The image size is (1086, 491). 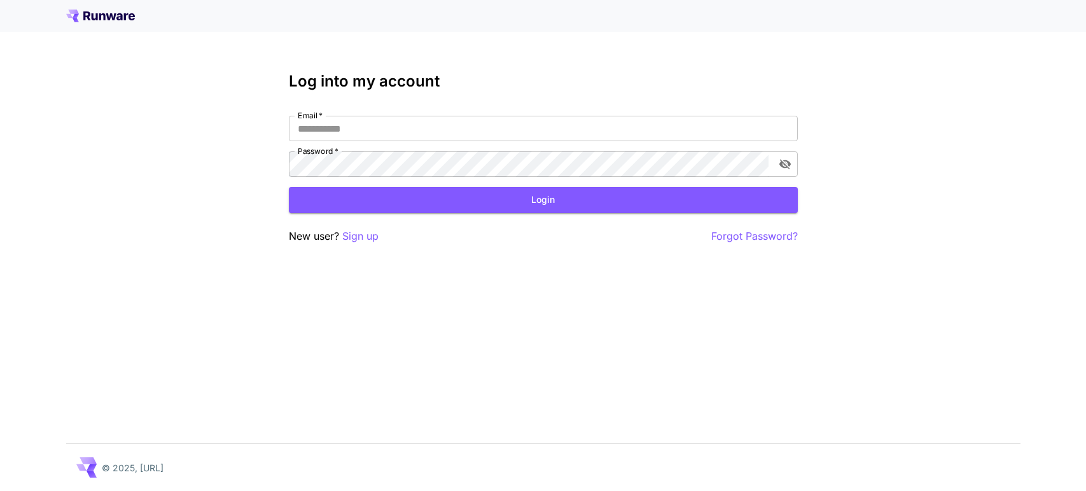 I want to click on label: Password, so click(x=318, y=151).